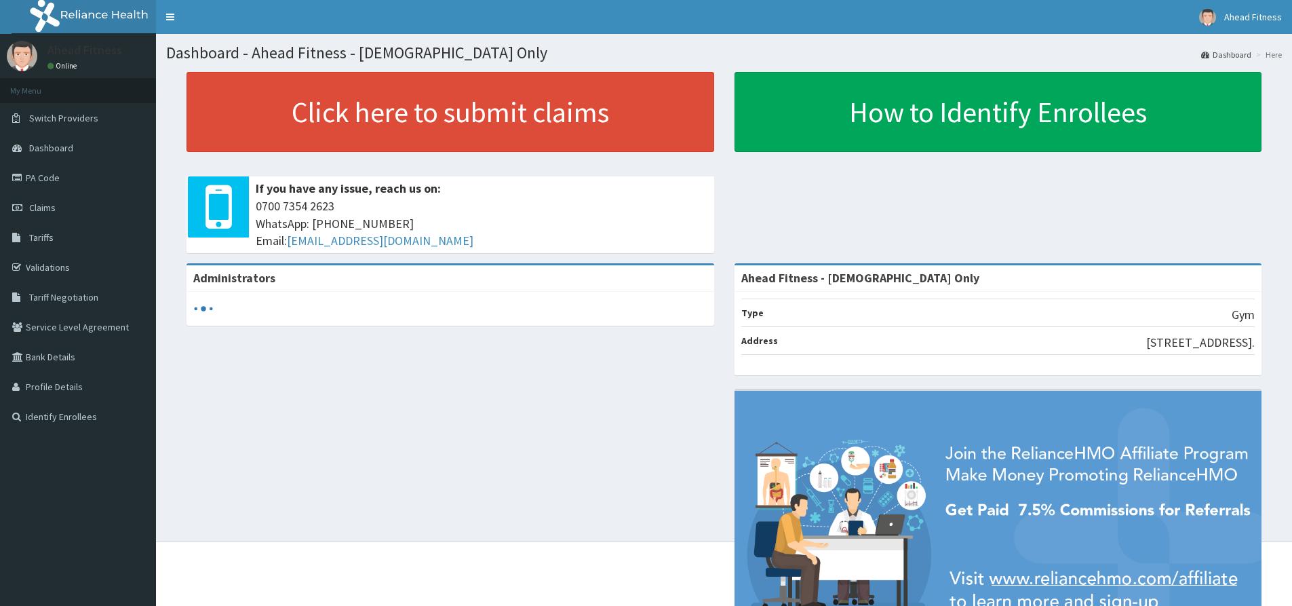 Image resolution: width=1292 pixels, height=606 pixels. Describe the element at coordinates (998, 112) in the screenshot. I see `a: How to Identify Enrollees` at that location.